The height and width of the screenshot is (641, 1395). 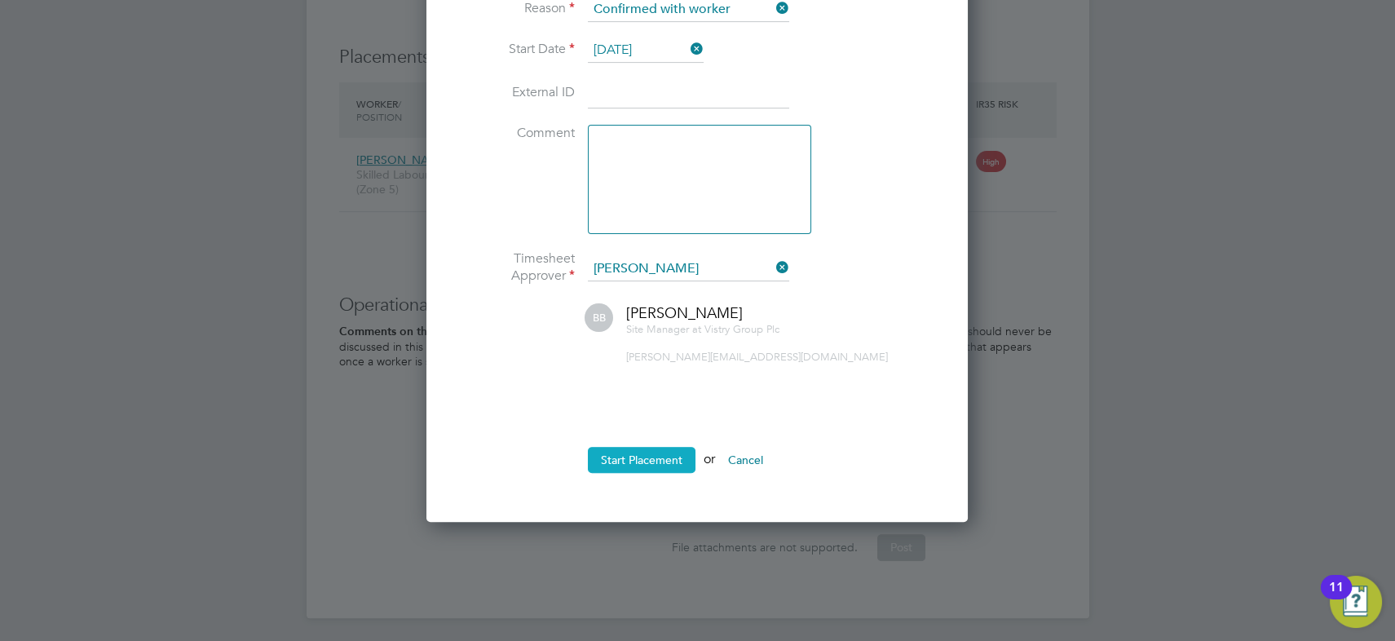 I want to click on div: 11, so click(x=1337, y=598).